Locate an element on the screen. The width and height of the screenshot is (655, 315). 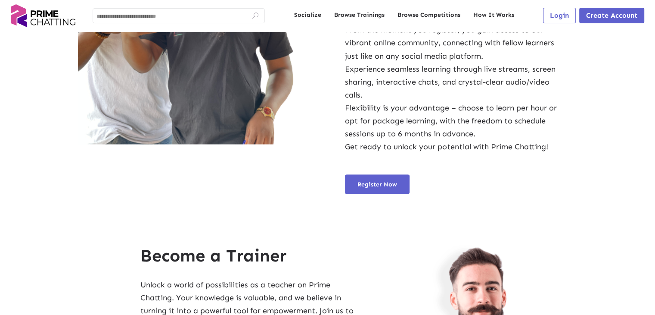
span: Create Account is located at coordinates (612, 15).